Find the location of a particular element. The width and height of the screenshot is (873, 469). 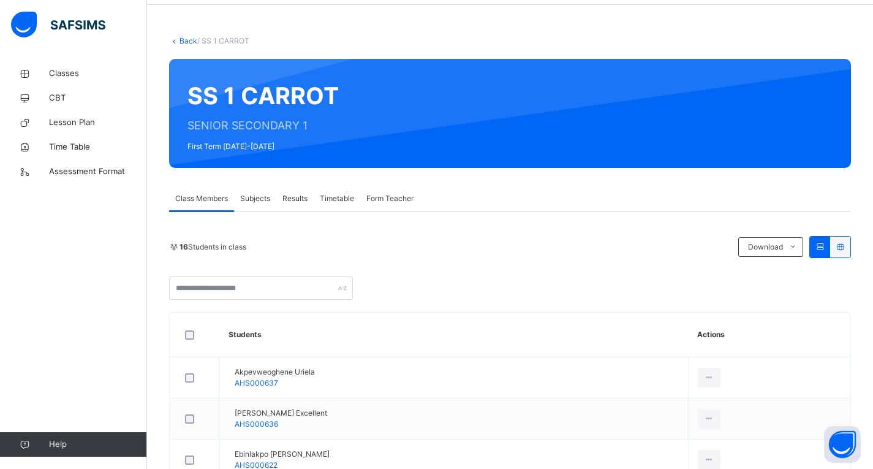

span: Lesson Plan is located at coordinates (98, 123).